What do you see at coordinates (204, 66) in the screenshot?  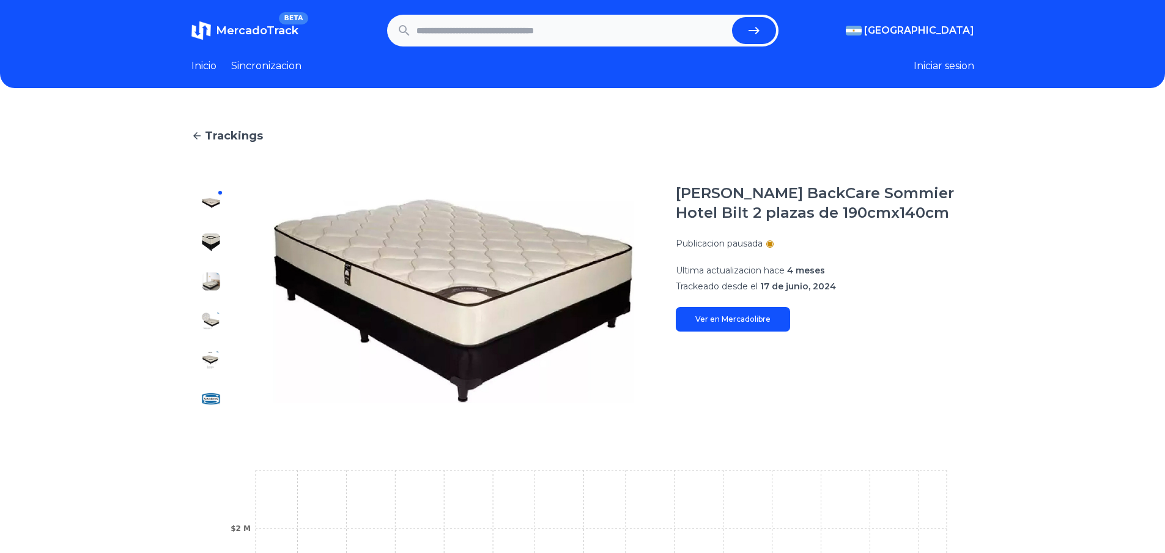 I see `a: Inicio` at bounding box center [204, 66].